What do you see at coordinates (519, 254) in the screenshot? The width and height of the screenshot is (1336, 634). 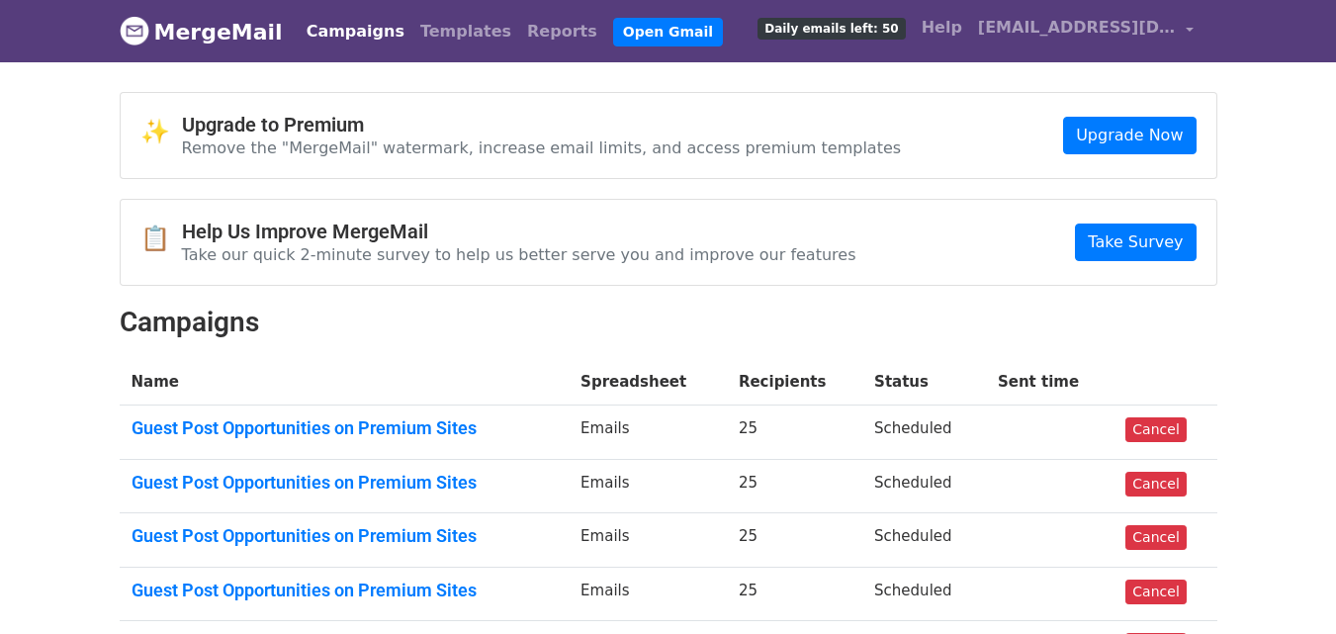 I see `p: Take our quick 2-minute survey to help us better serve you and improve our features` at bounding box center [519, 254].